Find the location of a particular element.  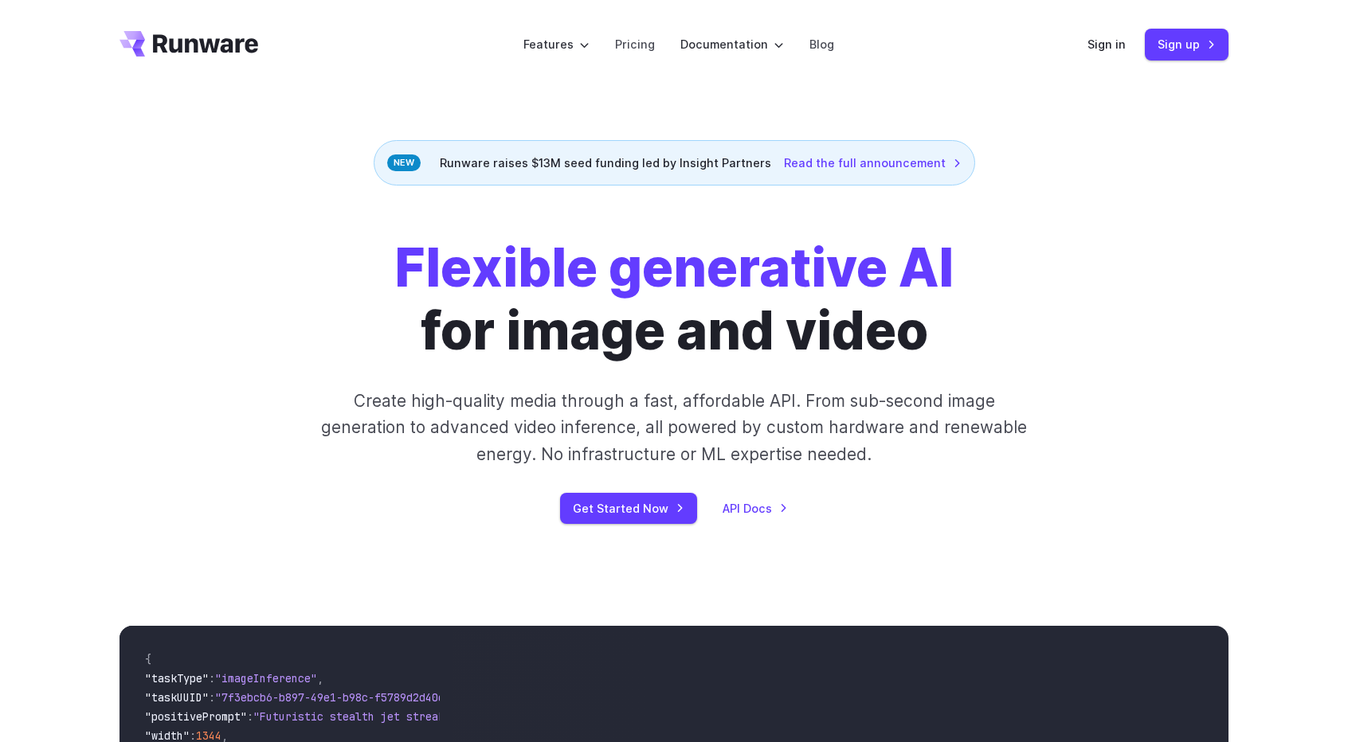

a: Sign up is located at coordinates (1186, 44).